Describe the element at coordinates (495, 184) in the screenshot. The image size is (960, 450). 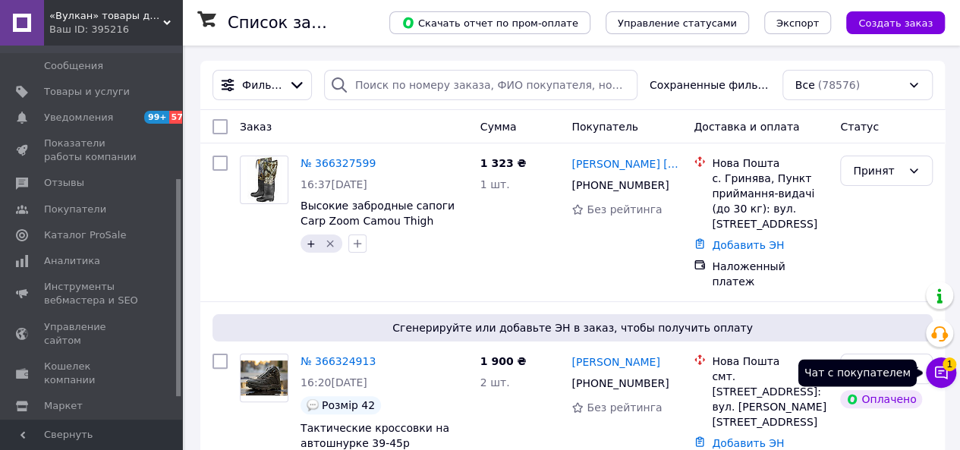
I see `span: 1 шт.` at that location.